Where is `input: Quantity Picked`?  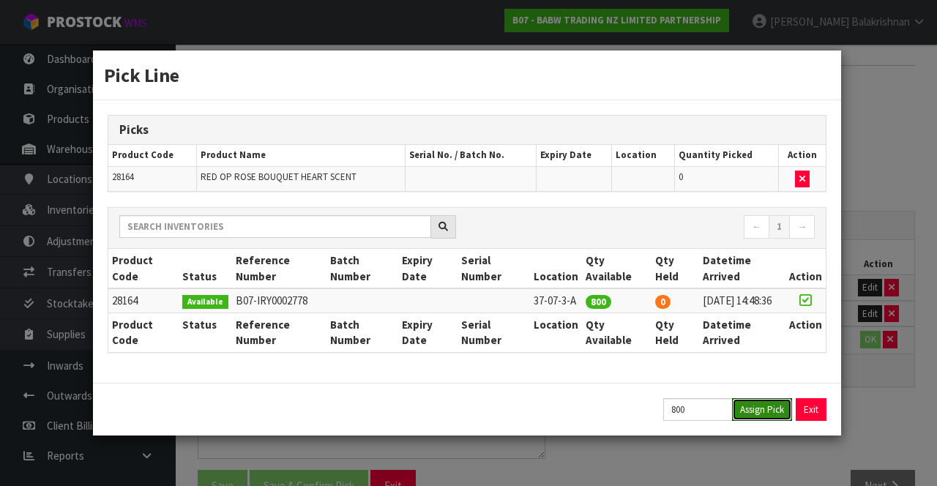
input: Quantity Picked is located at coordinates (698, 409).